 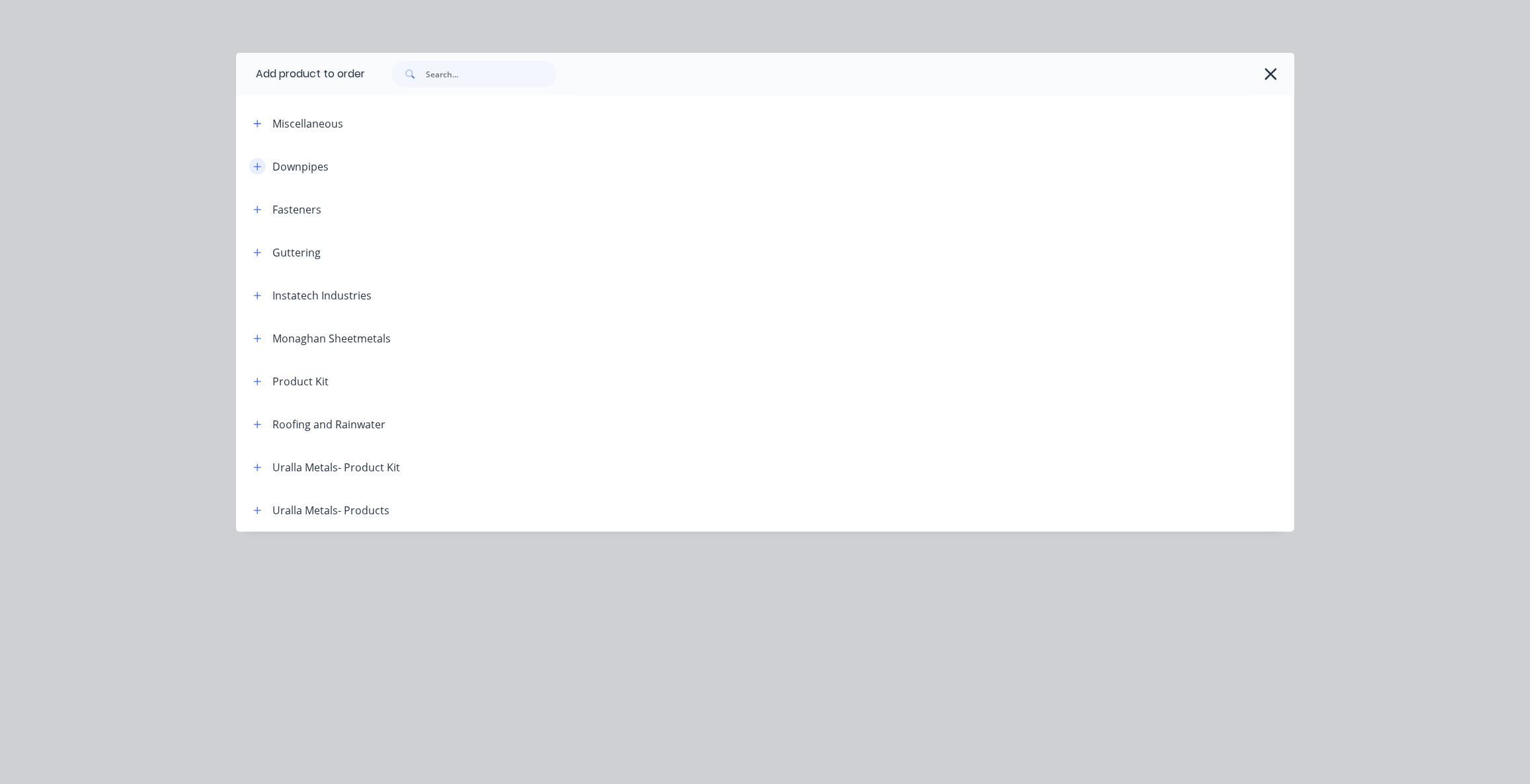 What do you see at coordinates (297, 210) in the screenshot?
I see `div: Fasteners` at bounding box center [297, 210].